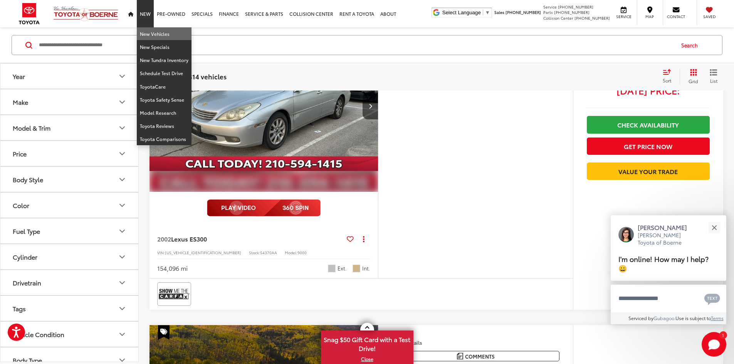 This screenshot has width=734, height=364. I want to click on button: Toggle Chat Window, so click(714, 344).